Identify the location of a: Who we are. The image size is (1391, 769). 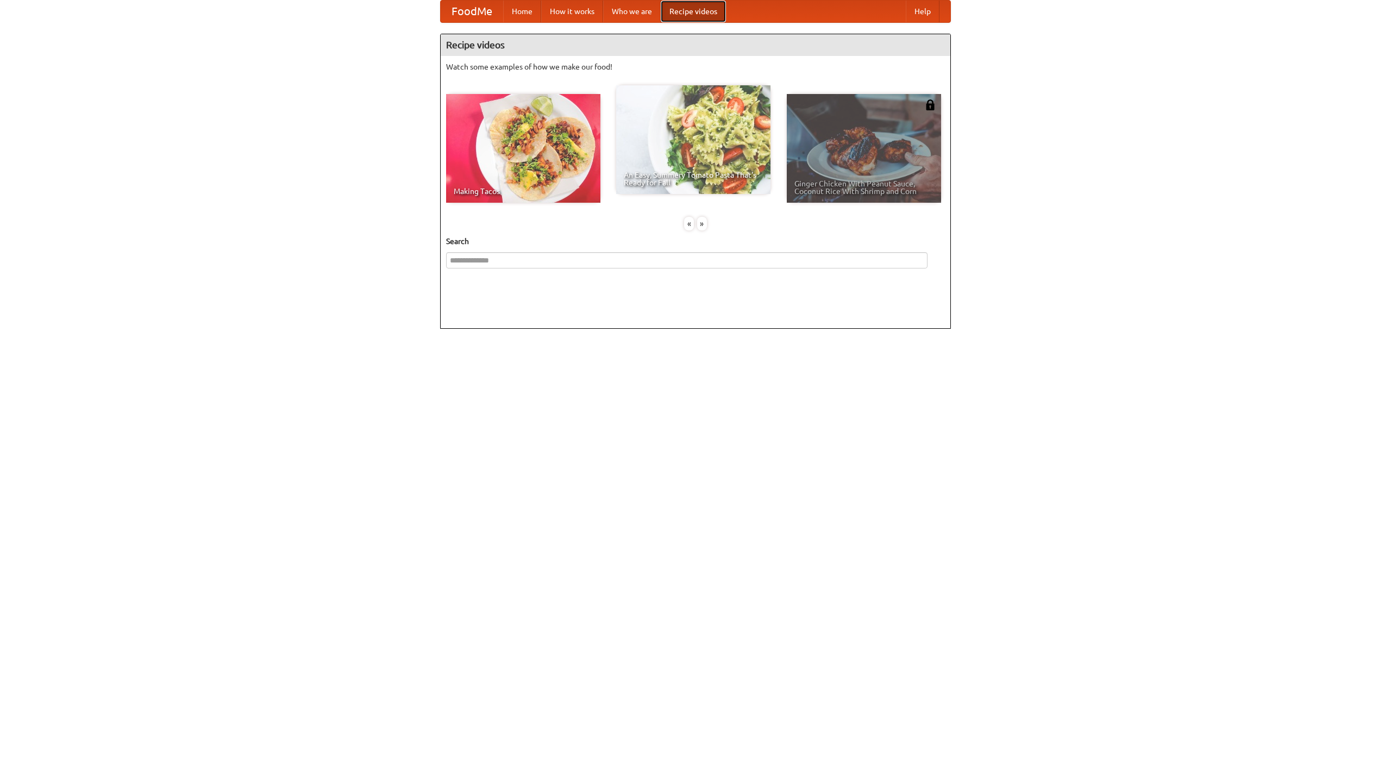
(632, 11).